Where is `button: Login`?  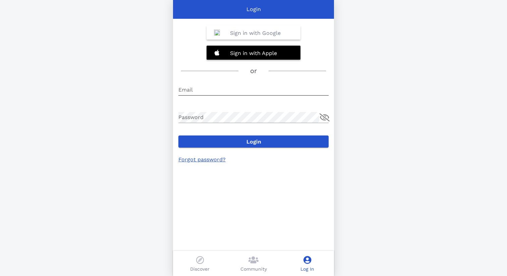
button: Login is located at coordinates (253, 141).